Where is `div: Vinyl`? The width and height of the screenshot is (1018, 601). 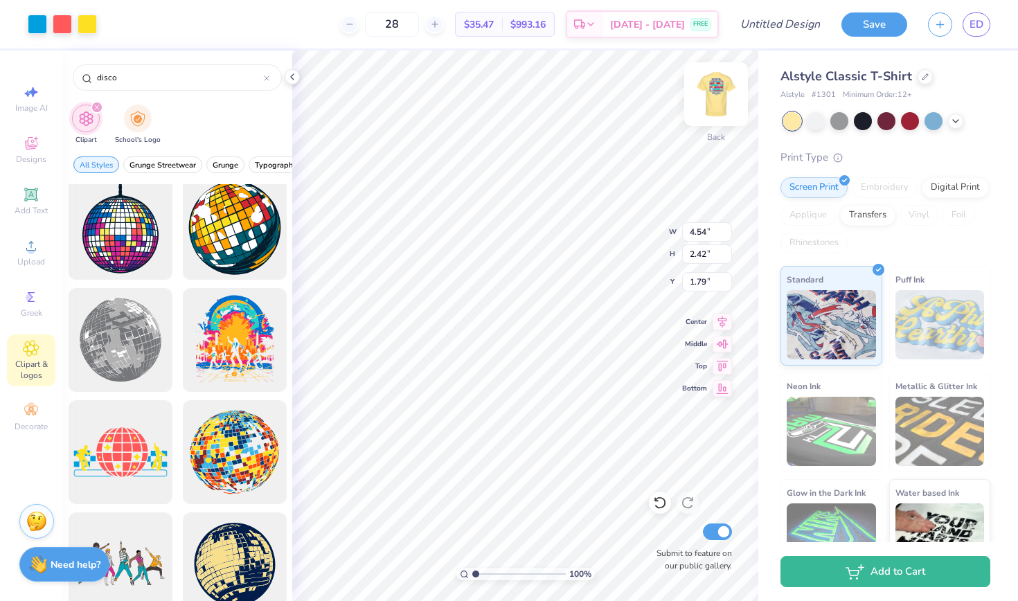
div: Vinyl is located at coordinates (919, 215).